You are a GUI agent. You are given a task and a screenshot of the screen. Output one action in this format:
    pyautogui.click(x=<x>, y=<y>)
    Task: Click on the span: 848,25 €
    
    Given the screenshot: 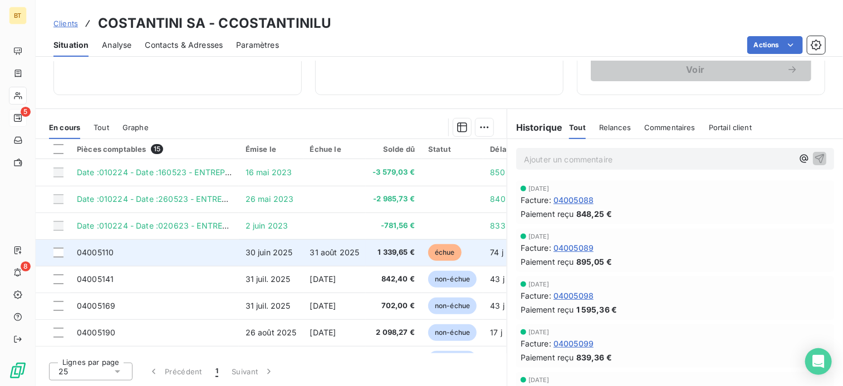 What is the action you would take?
    pyautogui.click(x=594, y=214)
    